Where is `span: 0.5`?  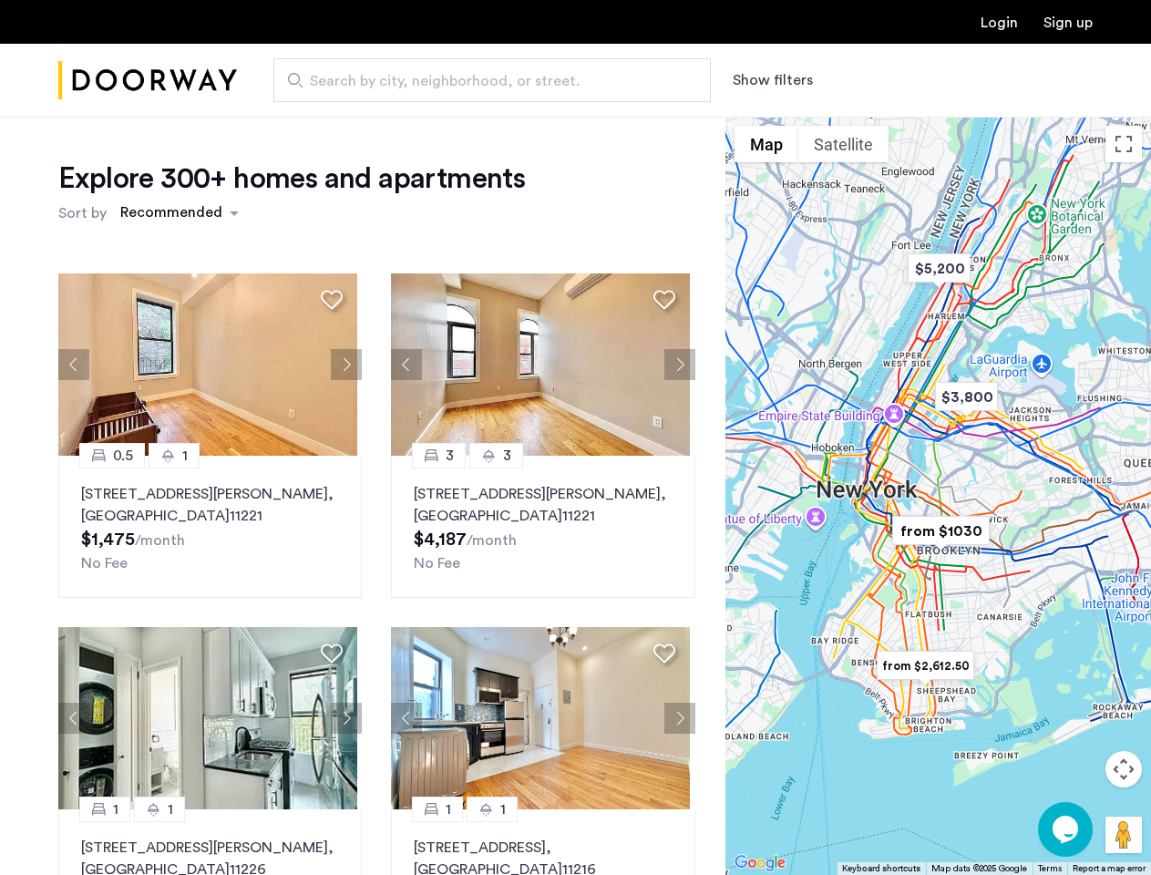
span: 0.5 is located at coordinates (123, 455).